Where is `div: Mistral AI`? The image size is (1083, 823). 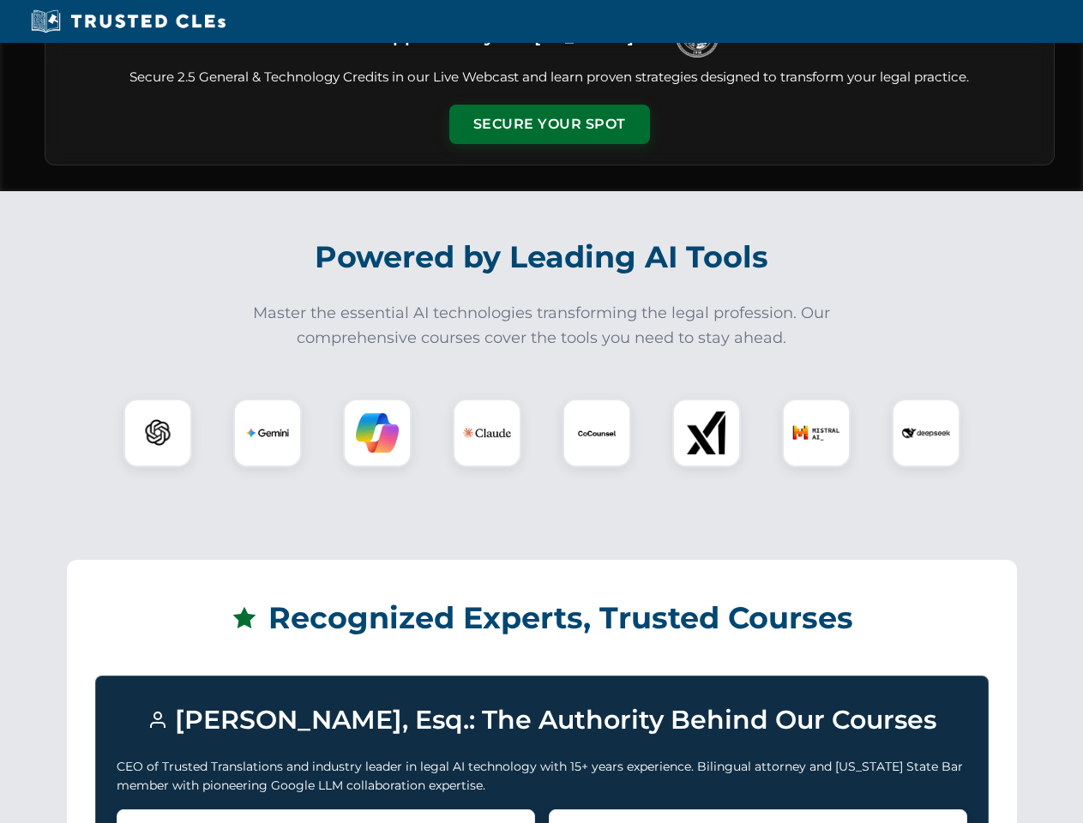 div: Mistral AI is located at coordinates (816, 433).